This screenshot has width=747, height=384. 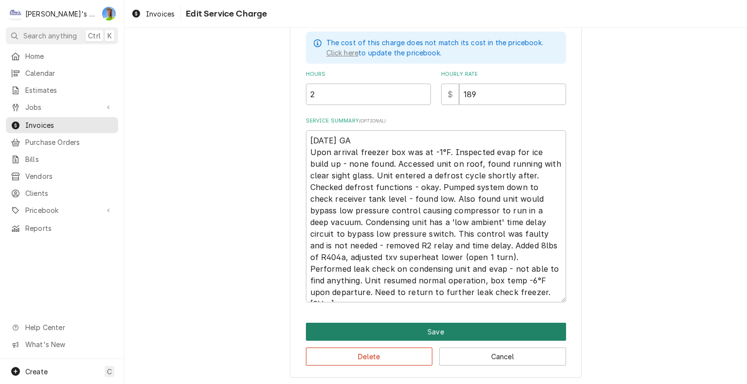 I want to click on span: C, so click(x=109, y=372).